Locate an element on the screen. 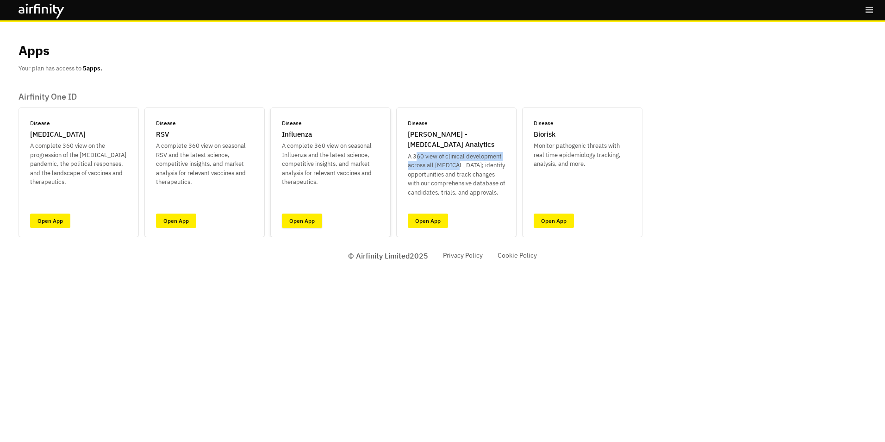  p: © Airfinity Limited 2025 is located at coordinates (388, 256).